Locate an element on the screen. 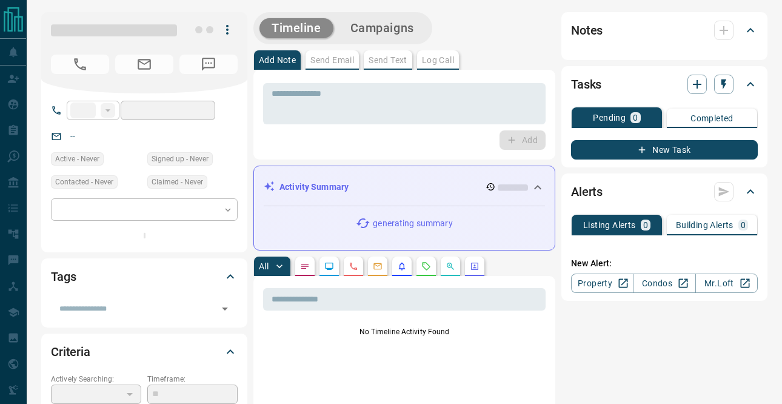 This screenshot has width=782, height=404. a: Mr.Loft is located at coordinates (726, 283).